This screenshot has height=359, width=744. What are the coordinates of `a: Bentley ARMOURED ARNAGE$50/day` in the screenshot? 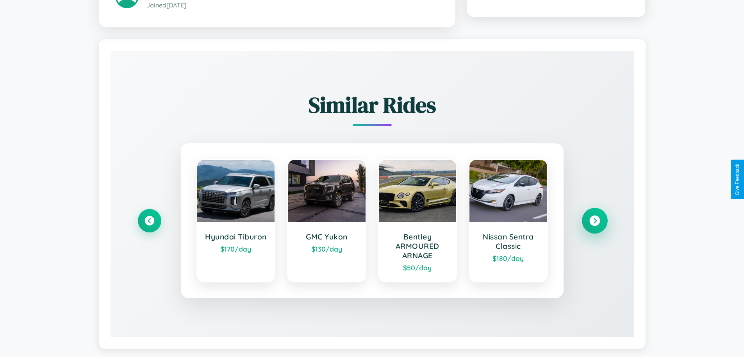 It's located at (418, 221).